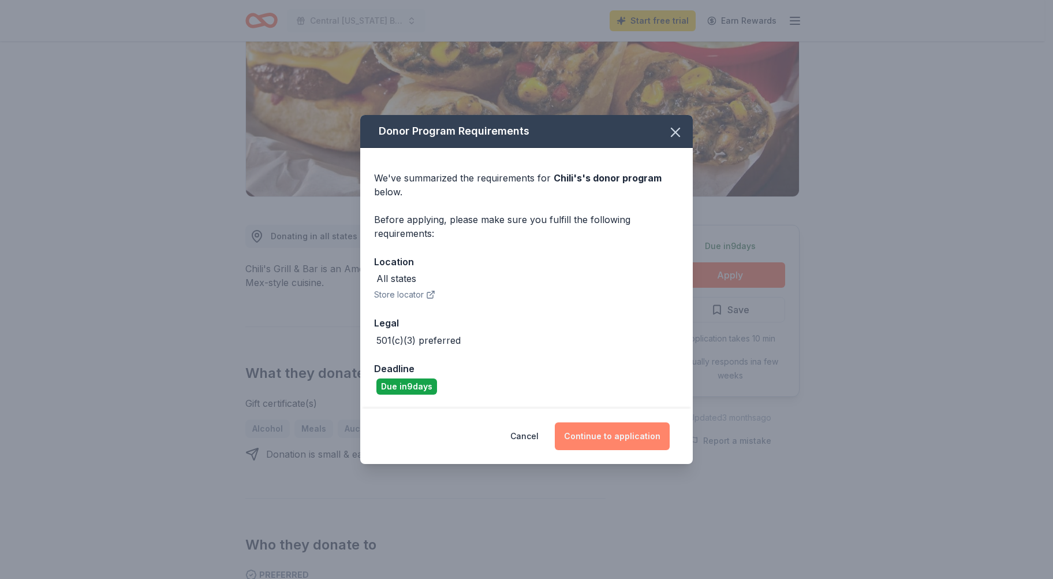 The image size is (1053, 579). What do you see at coordinates (607, 178) in the screenshot?
I see `span: Chili's 's donor program` at bounding box center [607, 178].